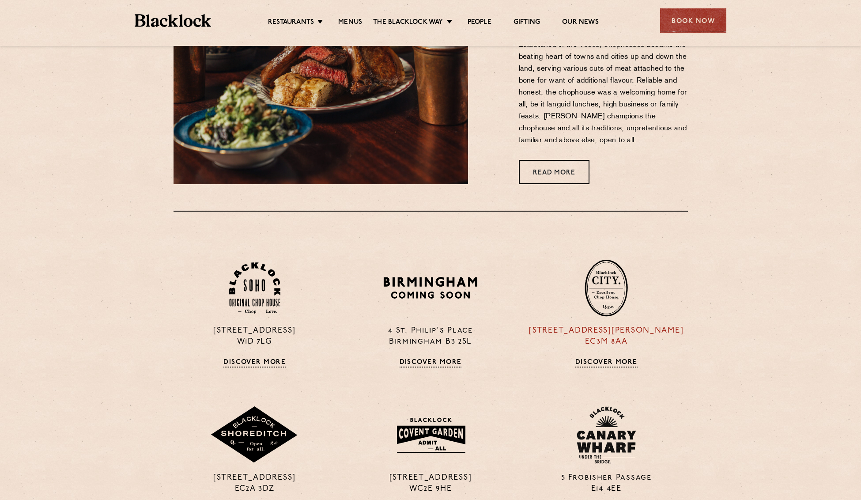 This screenshot has height=500, width=861. I want to click on img: Soho-stamp-default.svg, so click(255, 288).